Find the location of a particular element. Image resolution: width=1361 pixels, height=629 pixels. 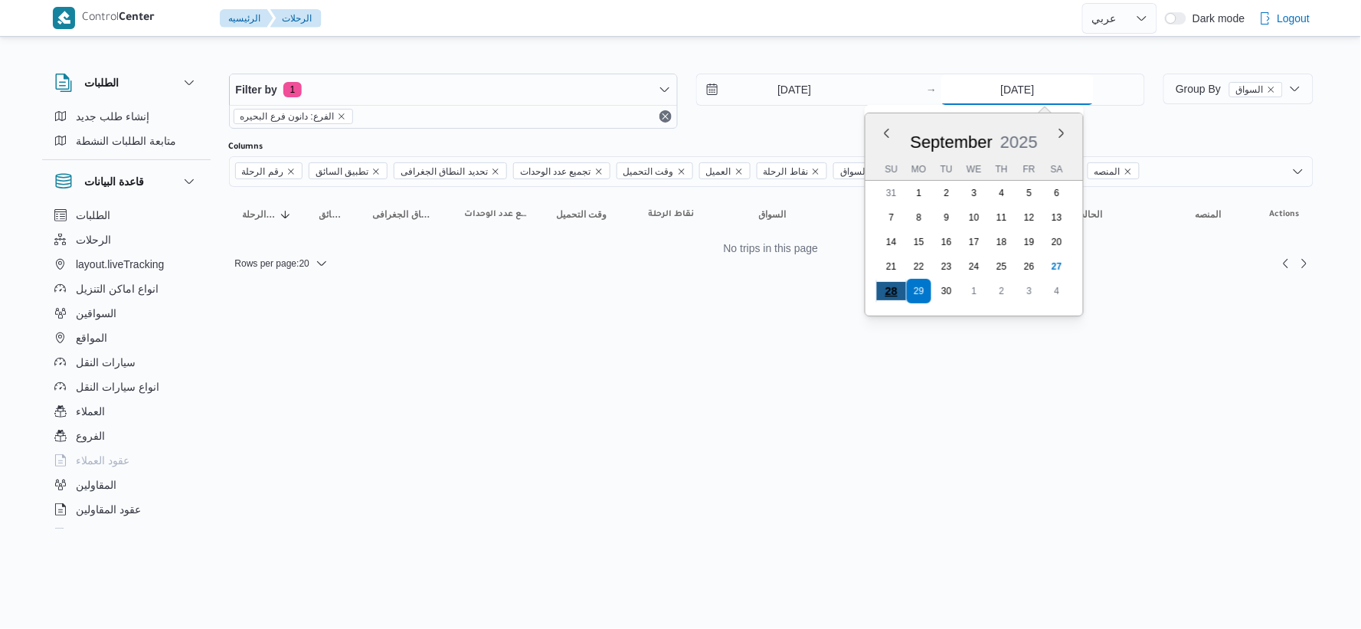

span: انواع سيارات النقل is located at coordinates (117, 387).